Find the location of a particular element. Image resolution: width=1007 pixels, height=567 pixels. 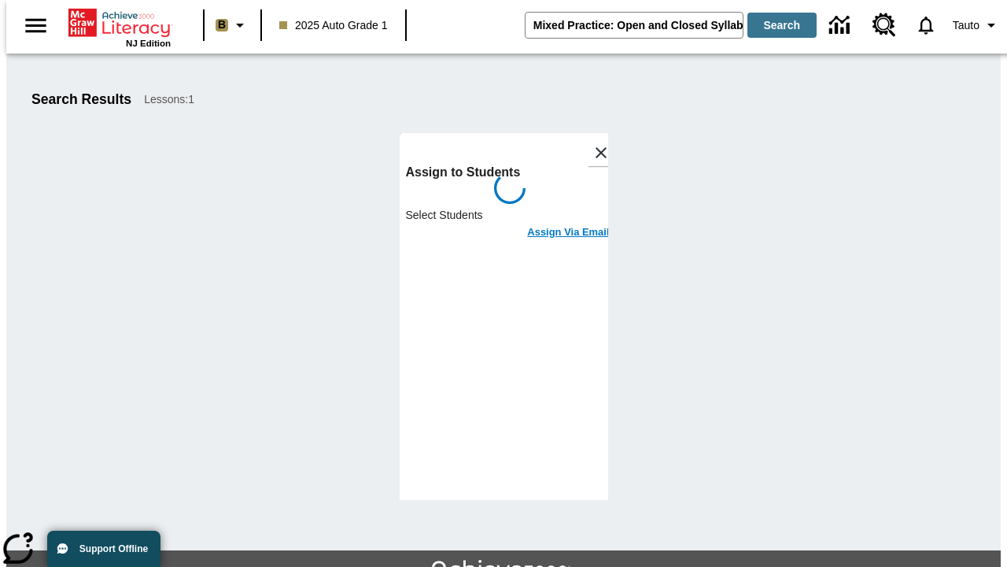

h6: Assign to Students is located at coordinates (510, 172).